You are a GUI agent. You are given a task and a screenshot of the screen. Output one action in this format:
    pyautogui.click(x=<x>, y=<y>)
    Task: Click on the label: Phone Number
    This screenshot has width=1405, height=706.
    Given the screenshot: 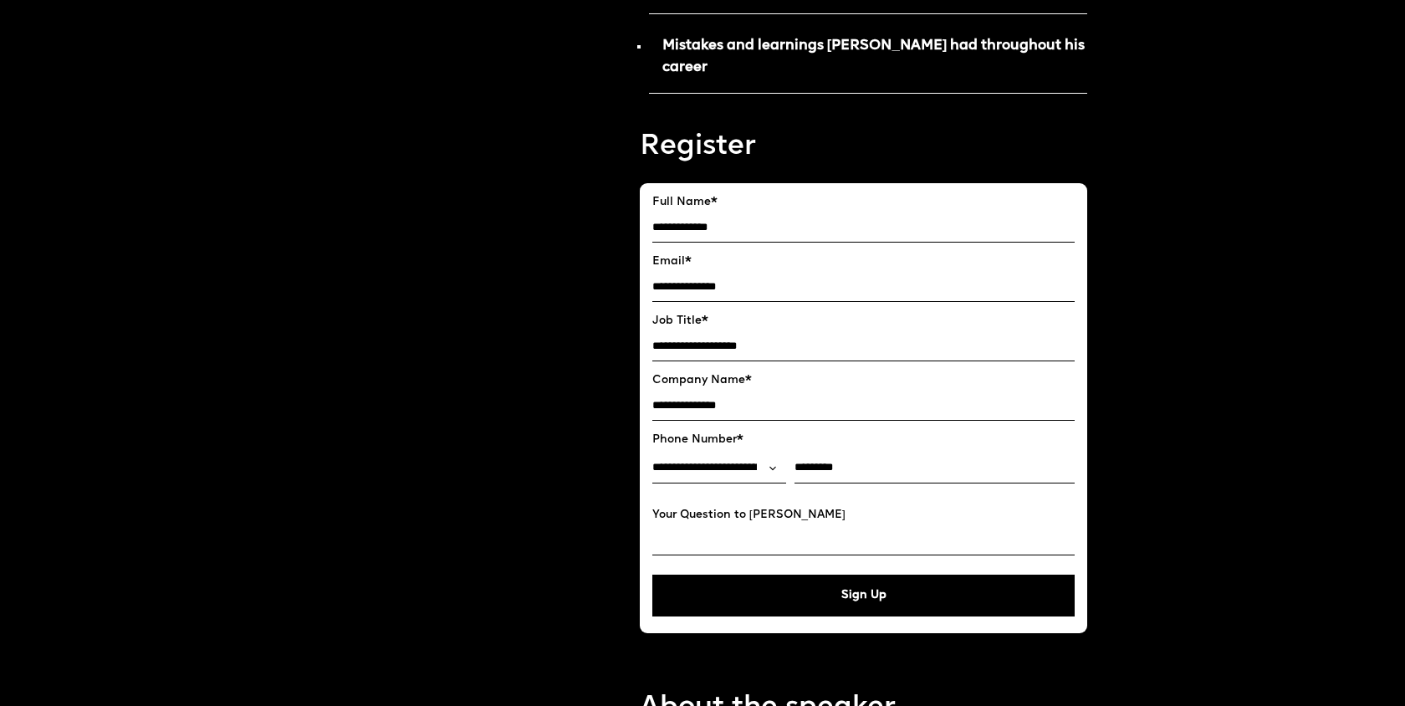 What is the action you would take?
    pyautogui.click(x=864, y=440)
    